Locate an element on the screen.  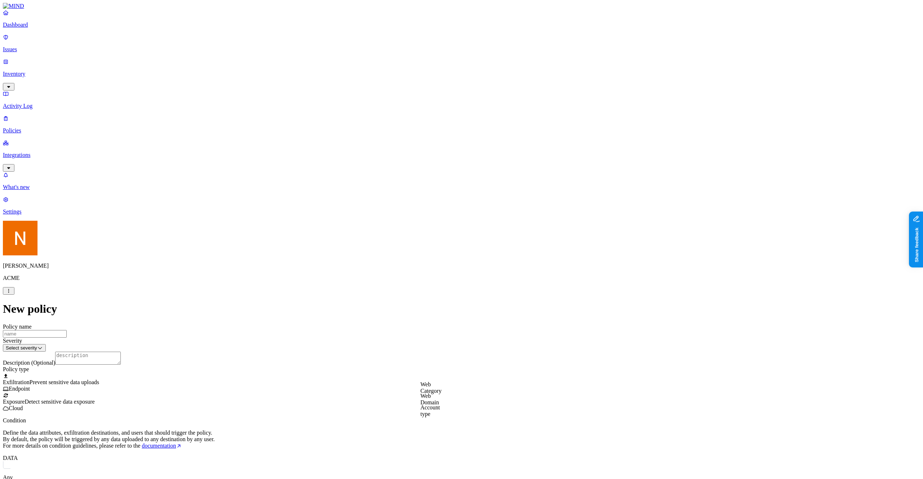
label: Severity is located at coordinates (12, 341).